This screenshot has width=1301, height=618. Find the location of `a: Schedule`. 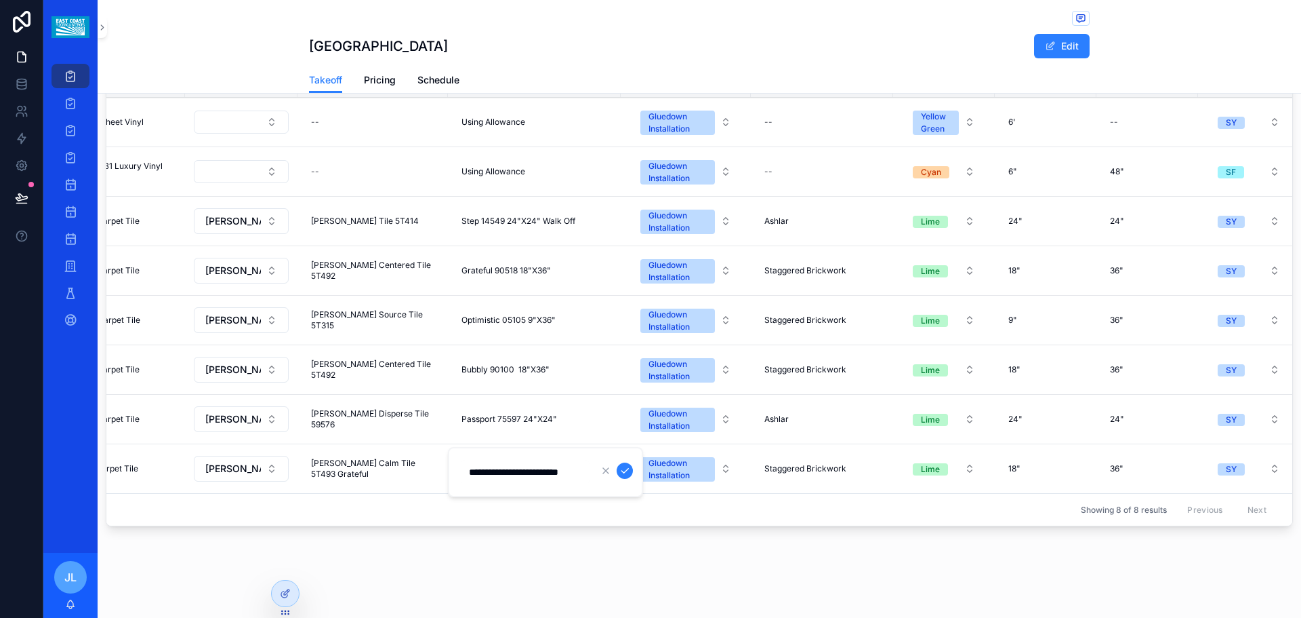

a: Schedule is located at coordinates (439, 81).